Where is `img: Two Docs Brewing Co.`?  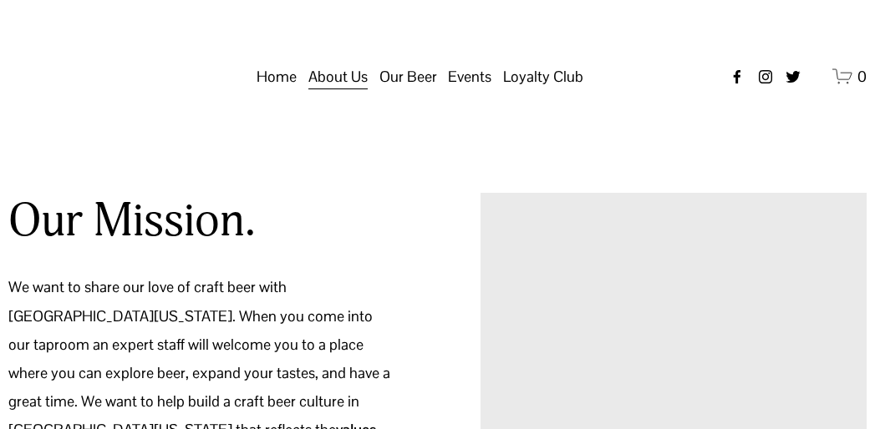 img: Two Docs Brewing Co. is located at coordinates (102, 76).